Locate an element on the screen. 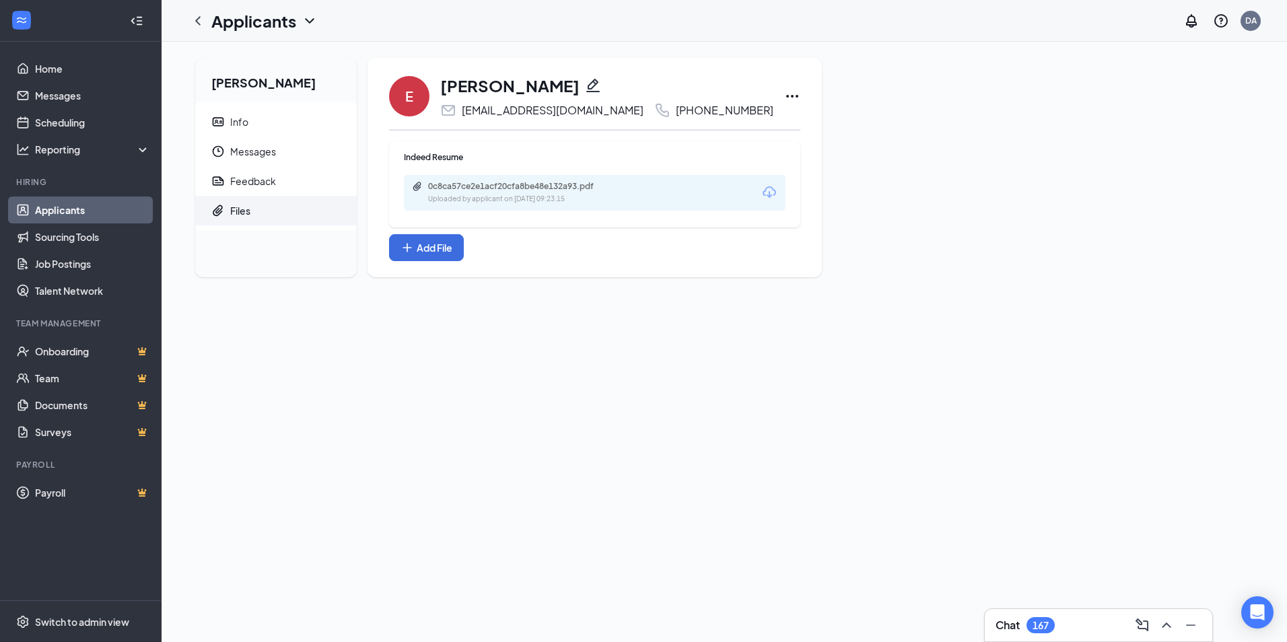  a: ChevronLeft is located at coordinates (198, 21).